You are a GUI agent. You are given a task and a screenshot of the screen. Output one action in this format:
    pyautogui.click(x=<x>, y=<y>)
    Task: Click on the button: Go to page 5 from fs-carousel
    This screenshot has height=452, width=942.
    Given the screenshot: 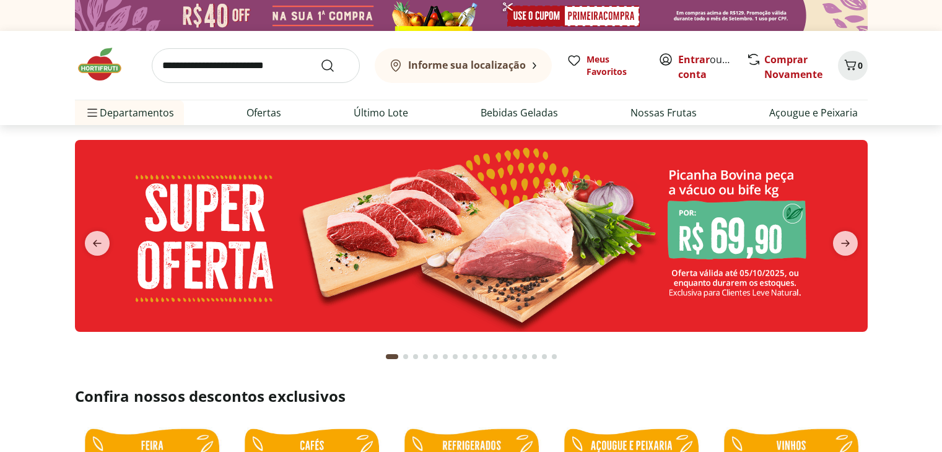 What is the action you would take?
    pyautogui.click(x=436, y=357)
    